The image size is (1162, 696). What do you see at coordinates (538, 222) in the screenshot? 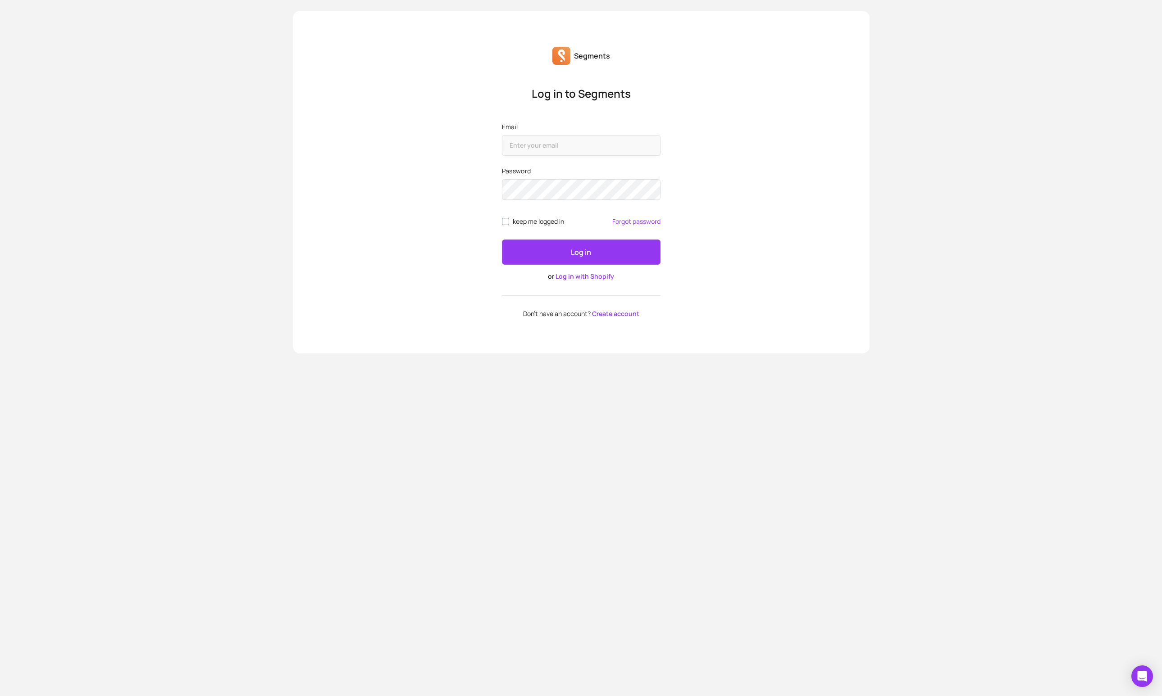
I see `span: keep me logged in` at bounding box center [538, 222].